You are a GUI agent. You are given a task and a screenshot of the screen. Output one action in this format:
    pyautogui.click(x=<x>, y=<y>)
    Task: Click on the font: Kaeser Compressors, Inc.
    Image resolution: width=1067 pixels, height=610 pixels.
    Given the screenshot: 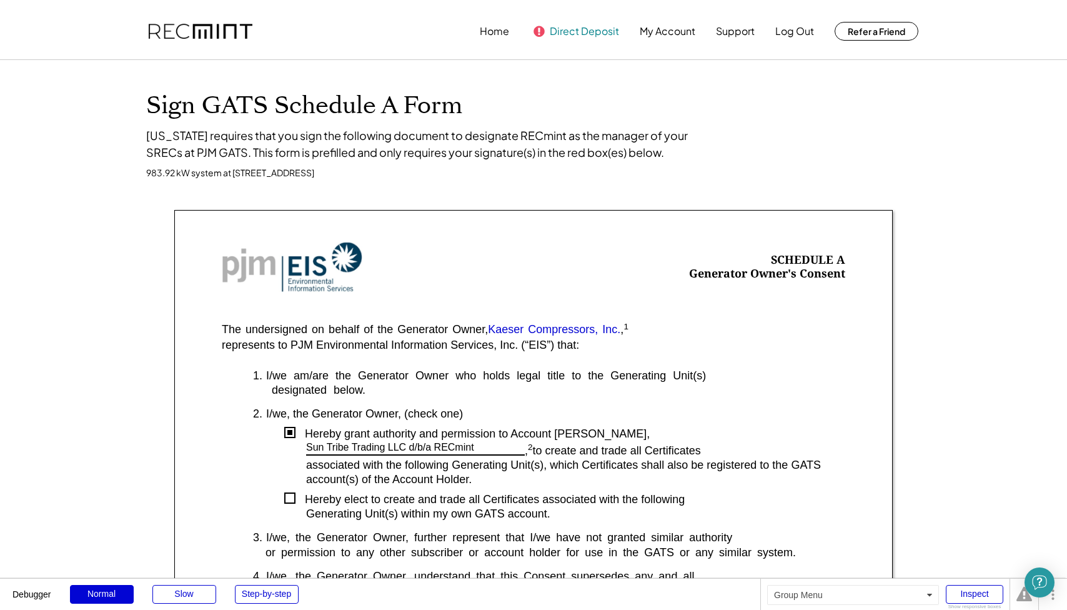 What is the action you would take?
    pyautogui.click(x=554, y=329)
    